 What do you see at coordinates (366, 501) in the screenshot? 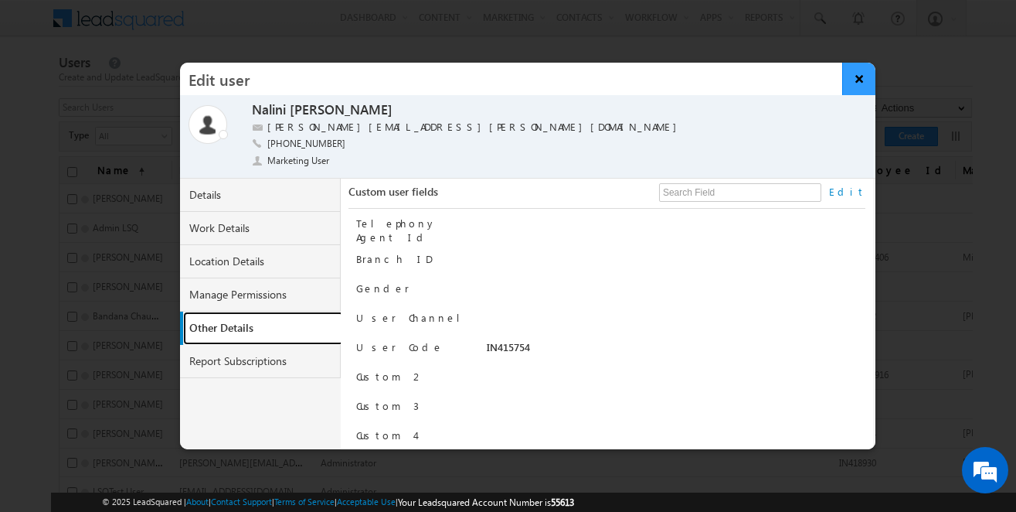
I see `a: Acceptable Use` at bounding box center [366, 501].